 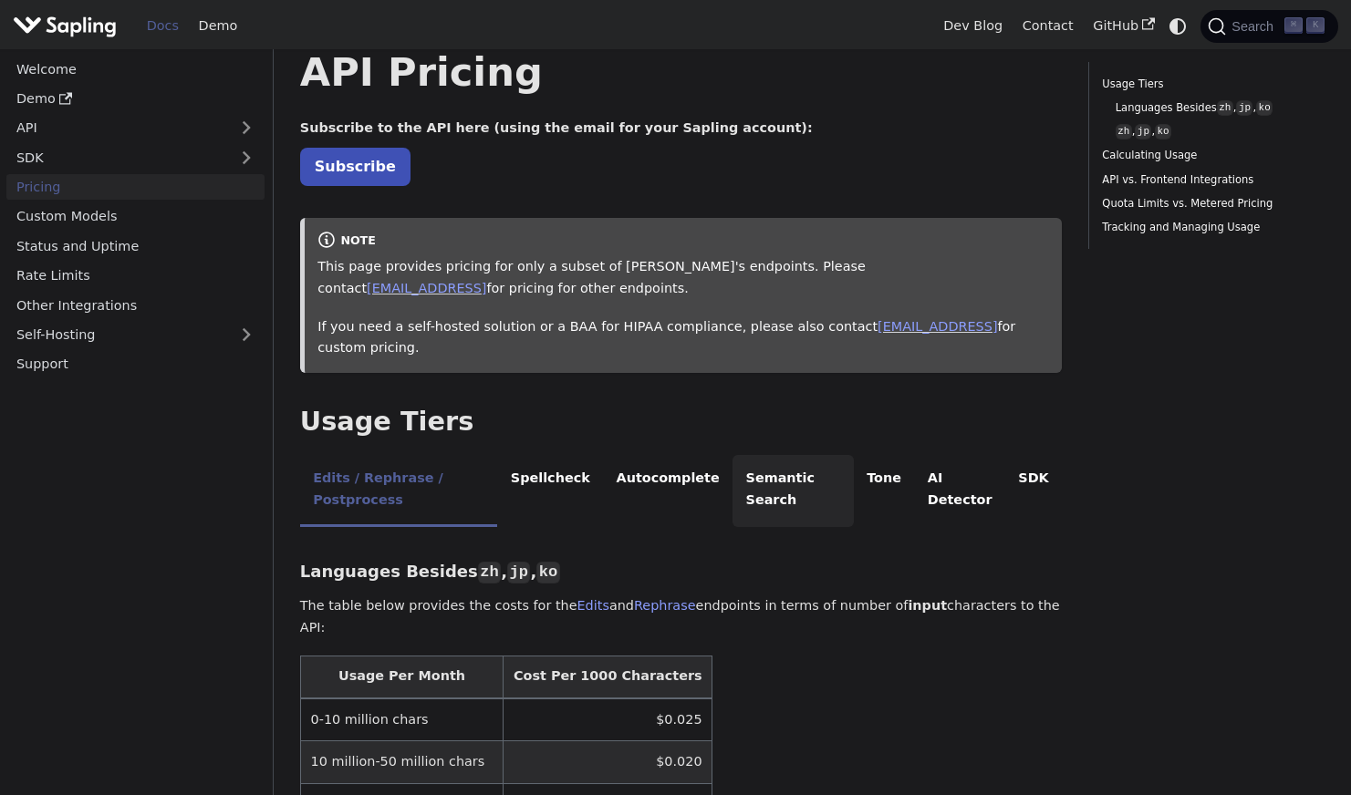 What do you see at coordinates (1209, 180) in the screenshot?
I see `a: API vs. Frontend Integrations` at bounding box center [1209, 180].